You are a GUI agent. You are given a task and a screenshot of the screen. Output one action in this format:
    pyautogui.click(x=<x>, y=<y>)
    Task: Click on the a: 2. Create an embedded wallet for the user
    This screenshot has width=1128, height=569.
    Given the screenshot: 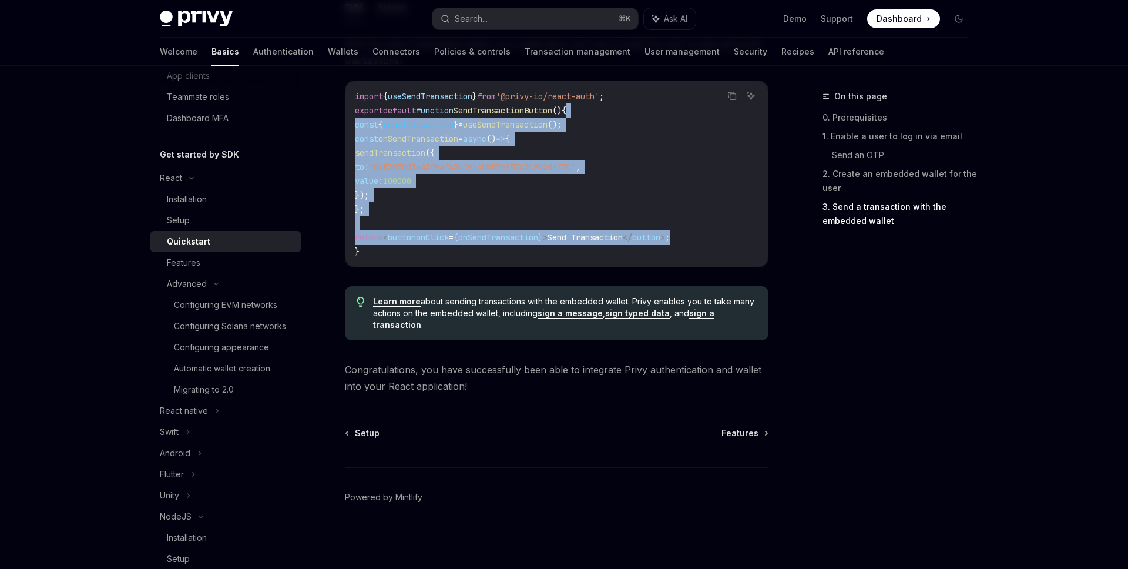 What is the action you would take?
    pyautogui.click(x=900, y=181)
    